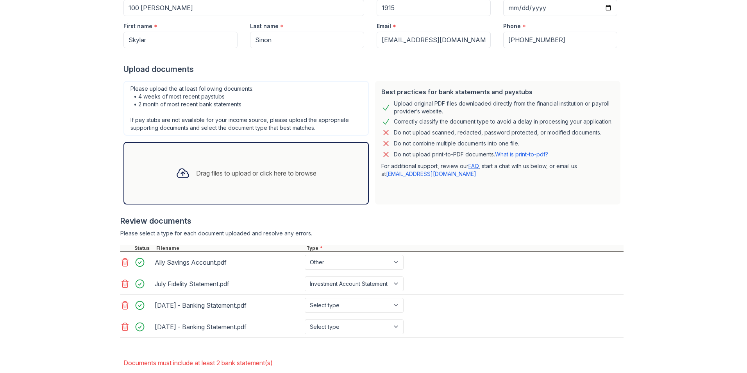  I want to click on label: Last name, so click(264, 26).